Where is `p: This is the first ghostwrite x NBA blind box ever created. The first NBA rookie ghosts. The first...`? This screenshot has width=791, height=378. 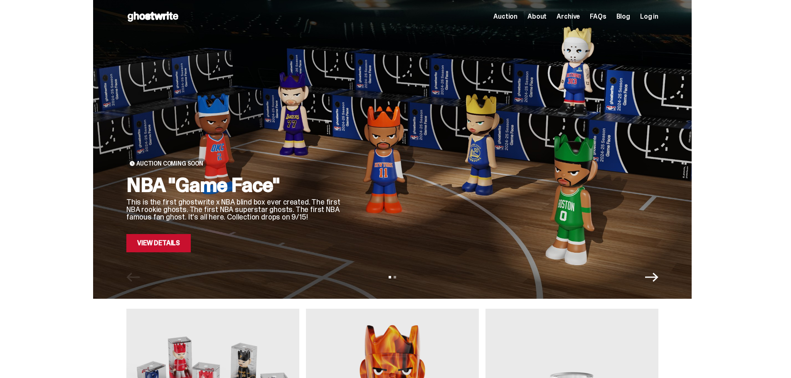 p: This is the first ghostwrite x NBA blind box ever created. The first NBA rookie ghosts. The first... is located at coordinates (234, 210).